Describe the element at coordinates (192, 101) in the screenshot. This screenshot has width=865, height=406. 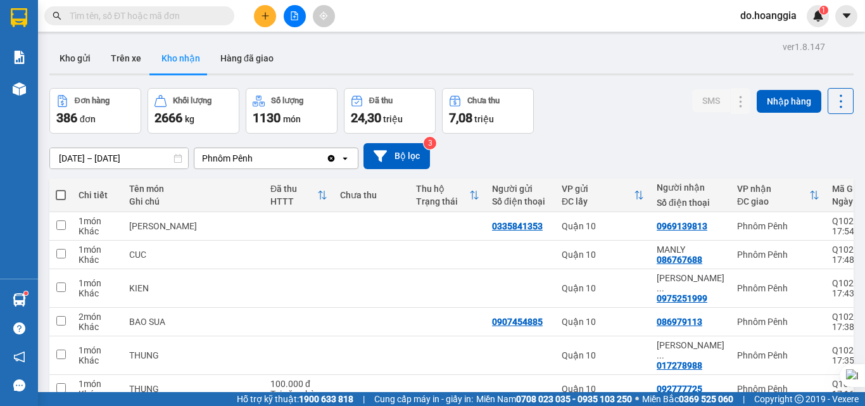
I see `div: Khối lượng` at that location.